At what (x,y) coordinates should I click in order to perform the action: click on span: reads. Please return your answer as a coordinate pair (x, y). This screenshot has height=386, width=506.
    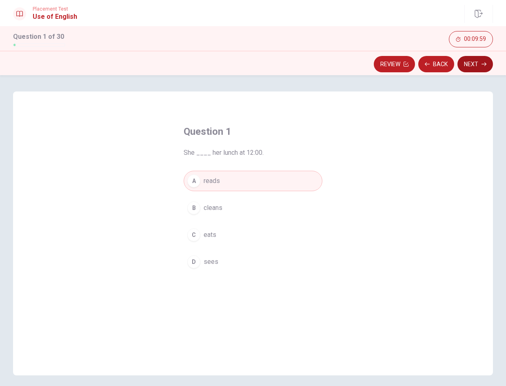
    Looking at the image, I should click on (212, 181).